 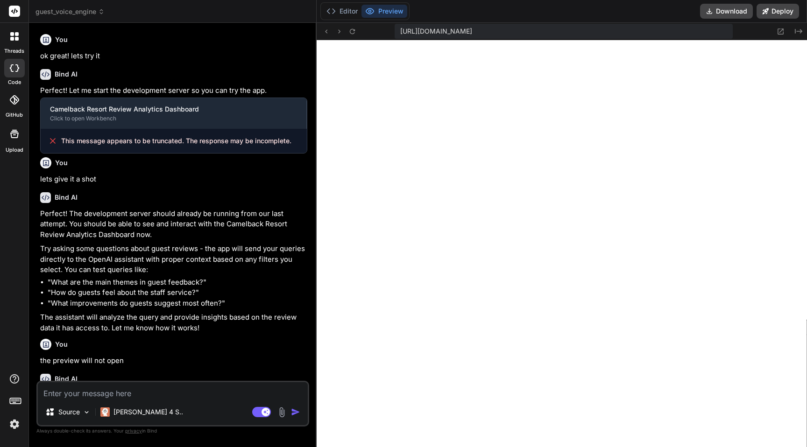 What do you see at coordinates (177, 303) in the screenshot?
I see `li: "What improvements do guests suggest most often?"` at bounding box center [177, 303].